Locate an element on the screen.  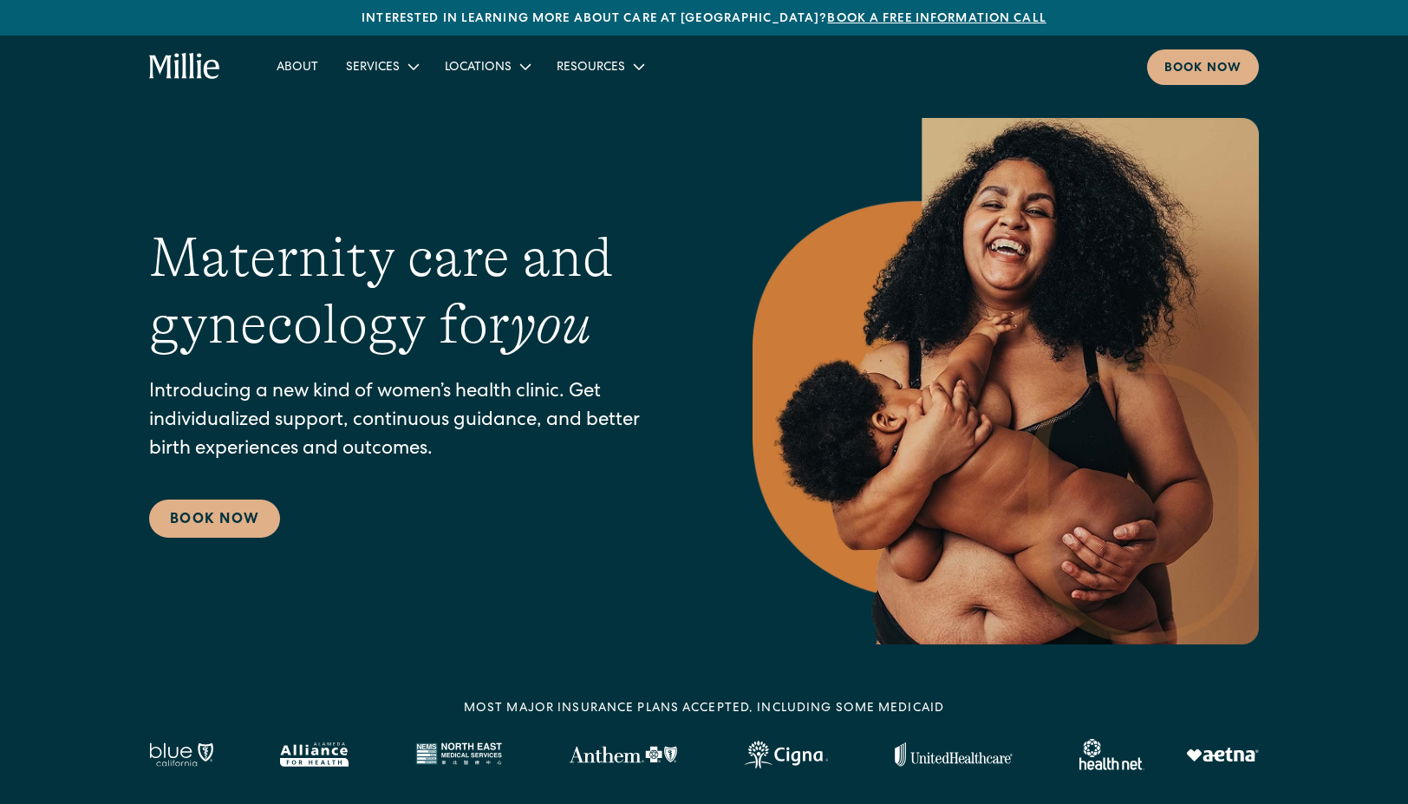
img: Blue California logo is located at coordinates (181, 754).